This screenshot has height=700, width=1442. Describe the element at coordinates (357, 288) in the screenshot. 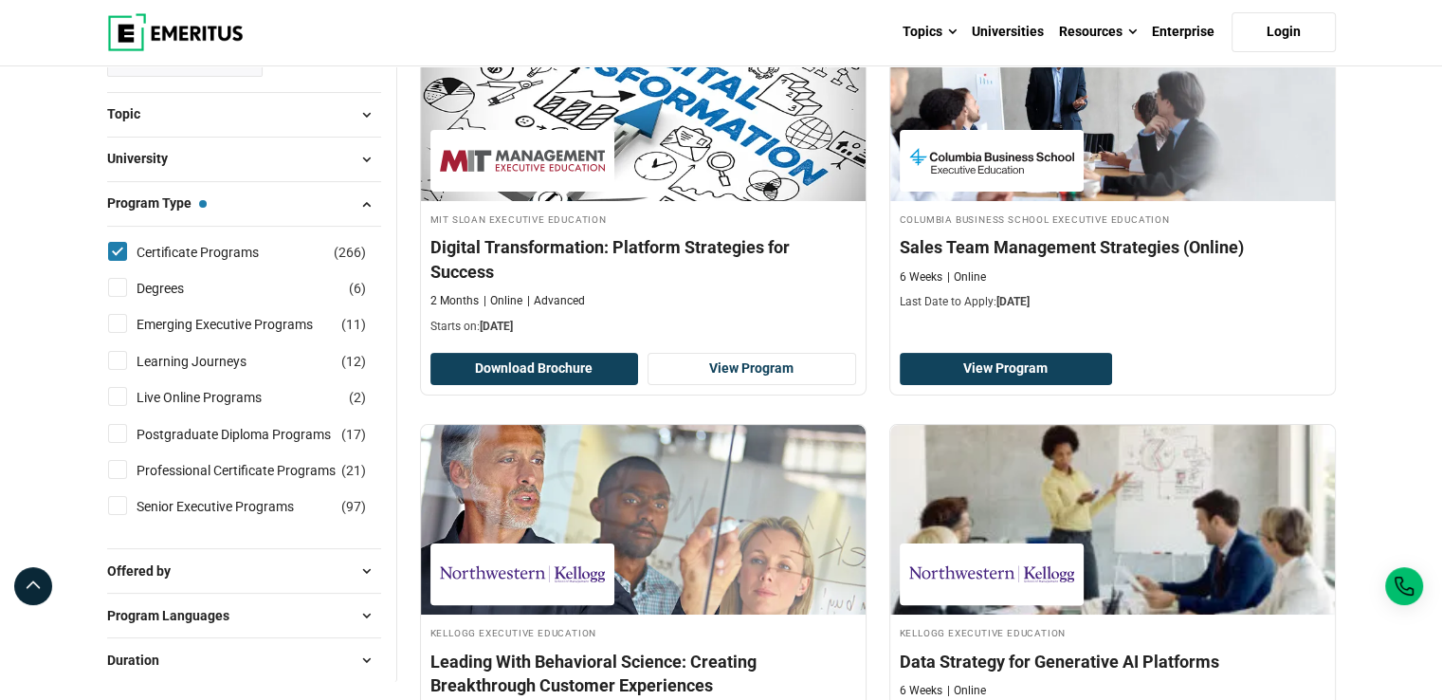

I see `span: 6` at that location.